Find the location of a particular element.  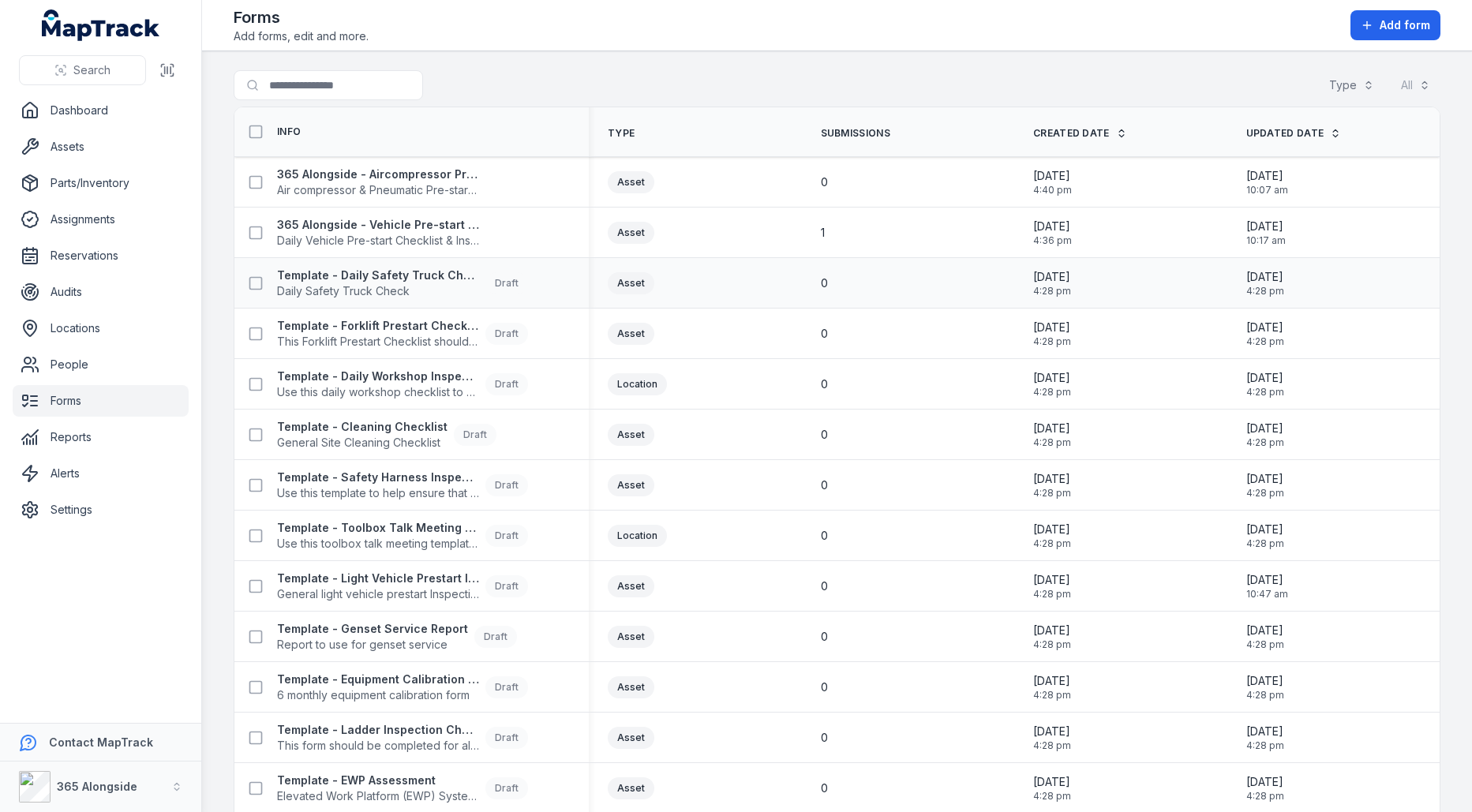

a: Parts/Inventory is located at coordinates (101, 183).